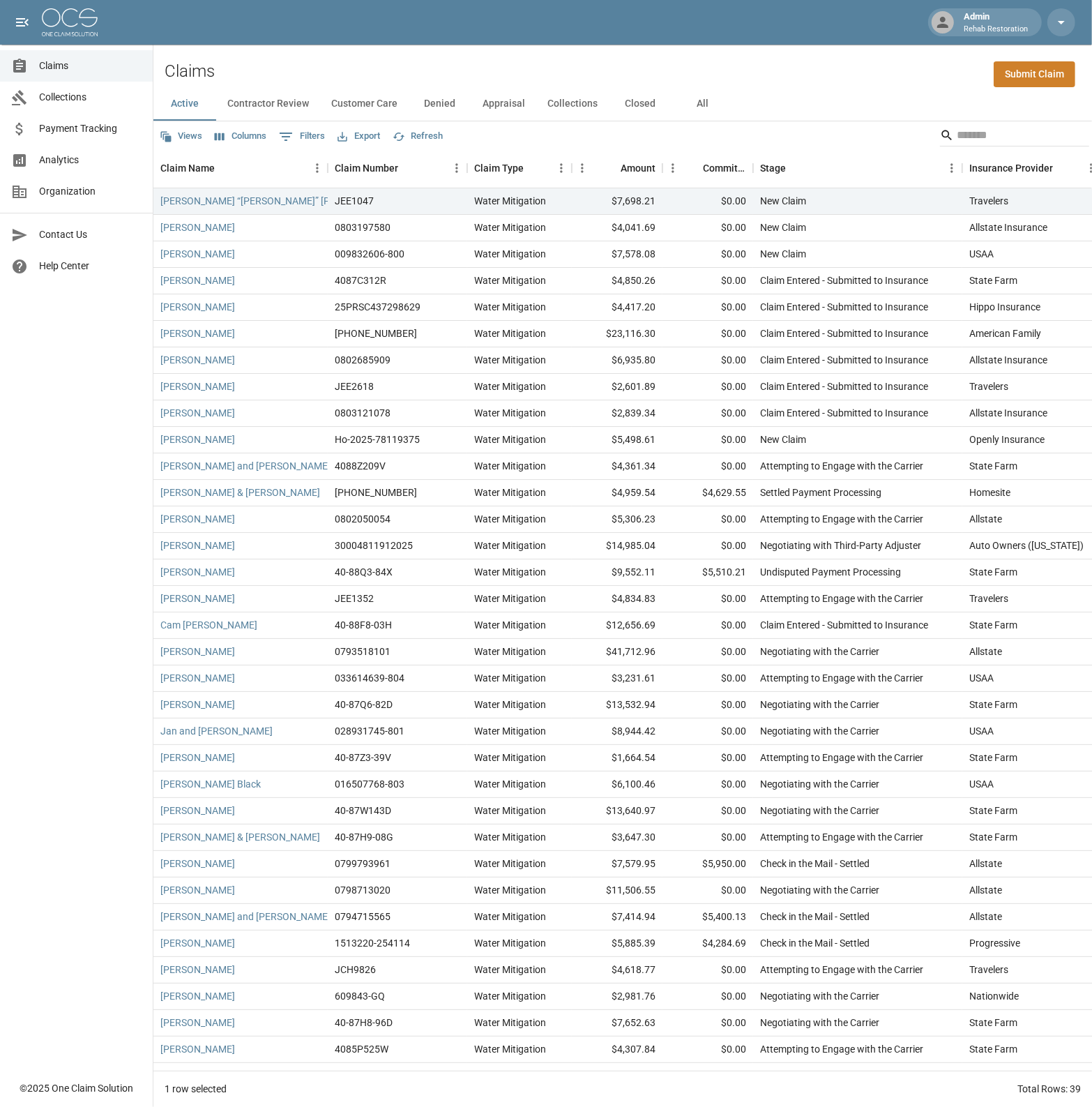 Image resolution: width=1092 pixels, height=1107 pixels. What do you see at coordinates (195, 1088) in the screenshot?
I see `div: 1 row selected` at bounding box center [195, 1088].